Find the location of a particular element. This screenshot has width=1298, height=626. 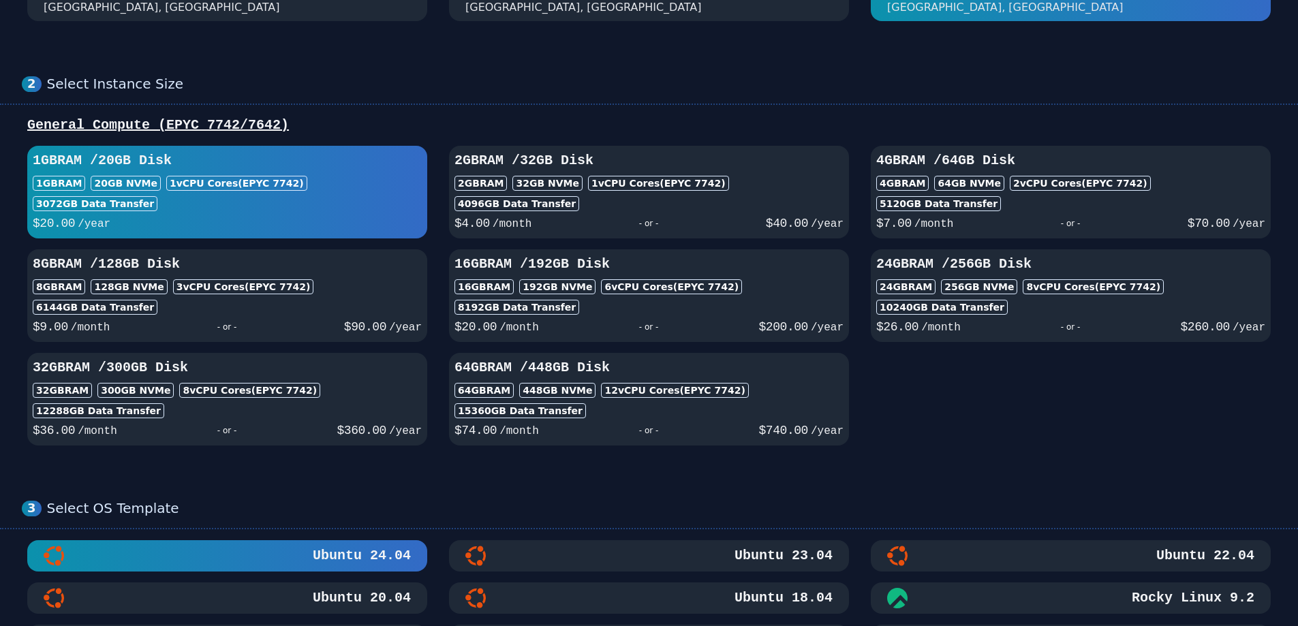

div: 20 GB NVMe is located at coordinates (125, 183).